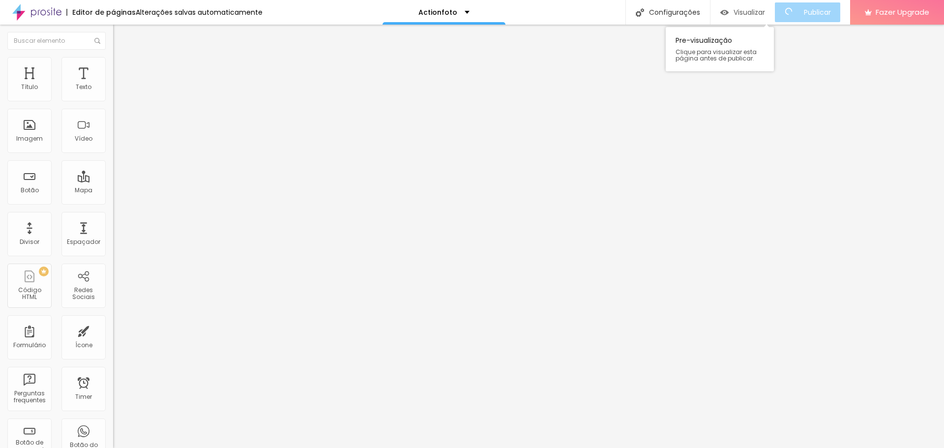 The width and height of the screenshot is (944, 448). What do you see at coordinates (902, 12) in the screenshot?
I see `span: Fazer Upgrade` at bounding box center [902, 12].